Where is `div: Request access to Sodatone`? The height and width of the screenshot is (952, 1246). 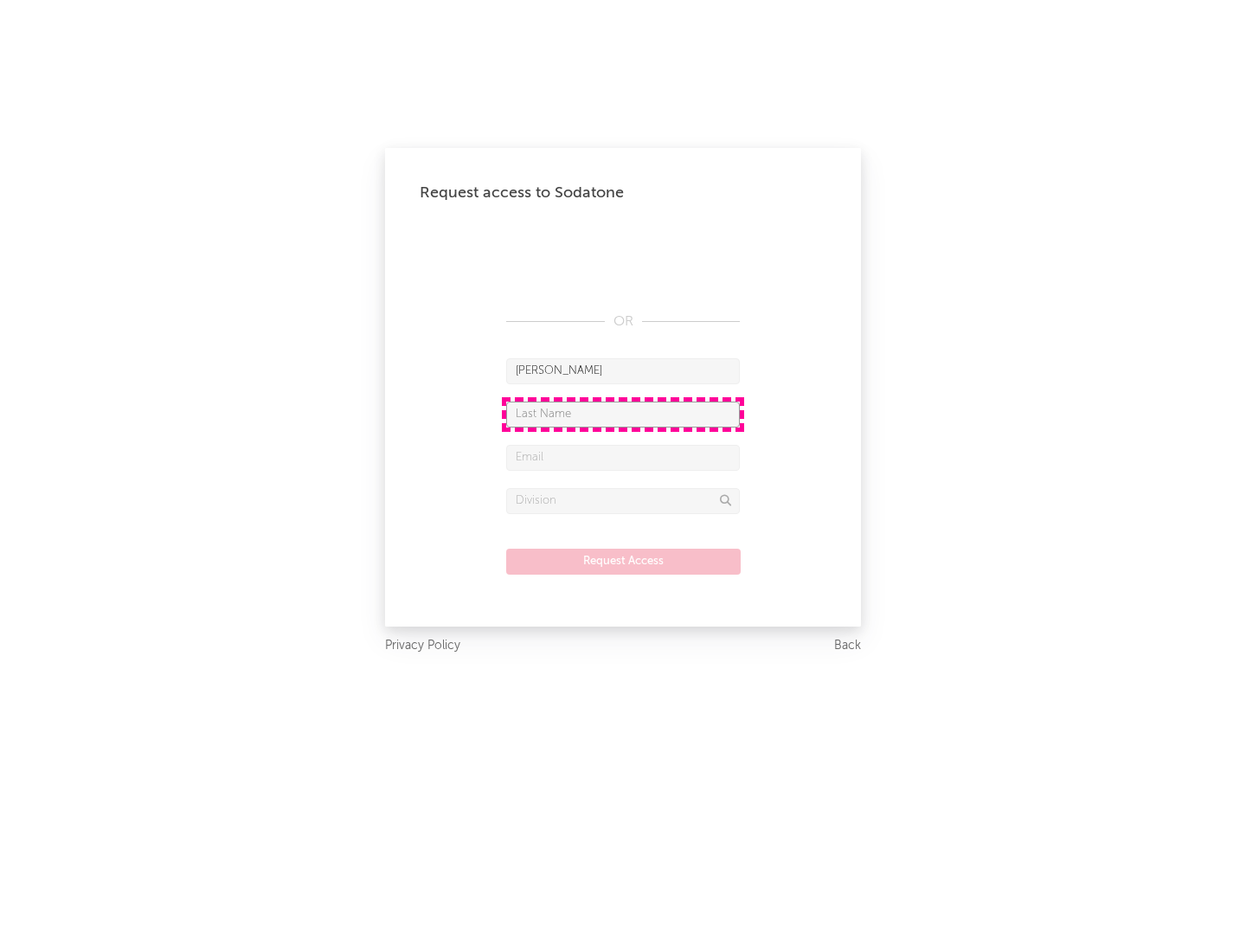 div: Request access to Sodatone is located at coordinates (623, 193).